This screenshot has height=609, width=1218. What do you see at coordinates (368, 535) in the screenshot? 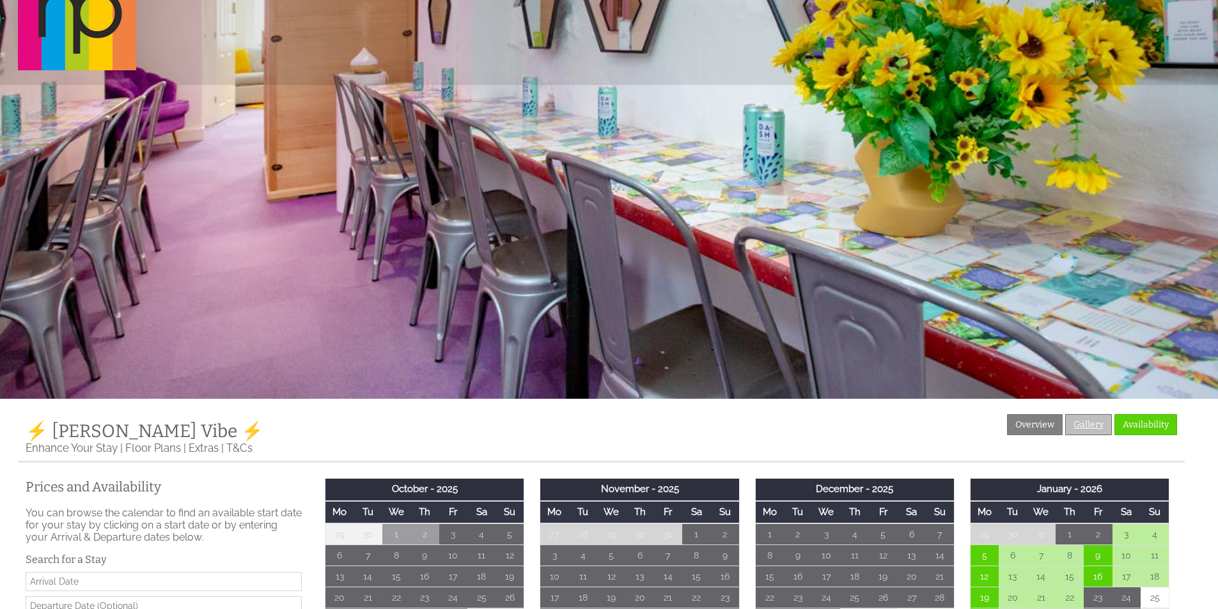
I see `td: 30` at bounding box center [368, 535].